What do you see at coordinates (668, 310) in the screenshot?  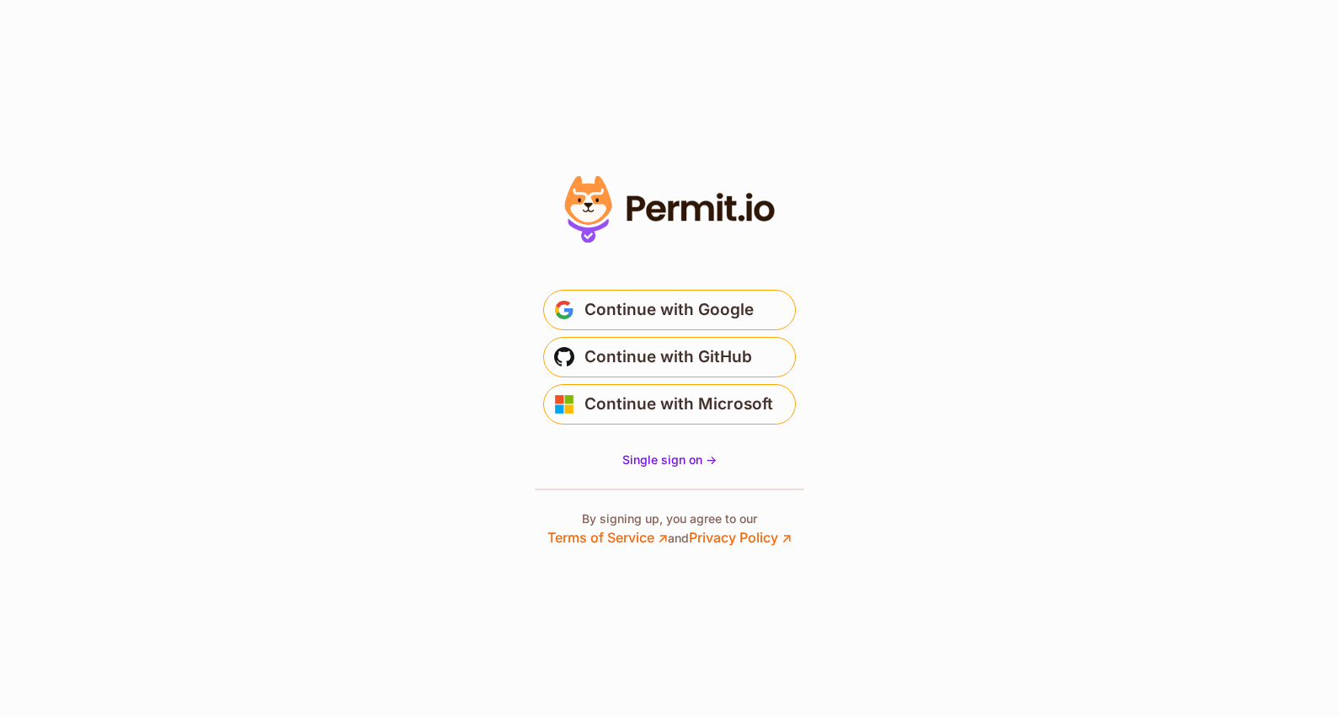 I see `span: Continue with Google` at bounding box center [668, 310].